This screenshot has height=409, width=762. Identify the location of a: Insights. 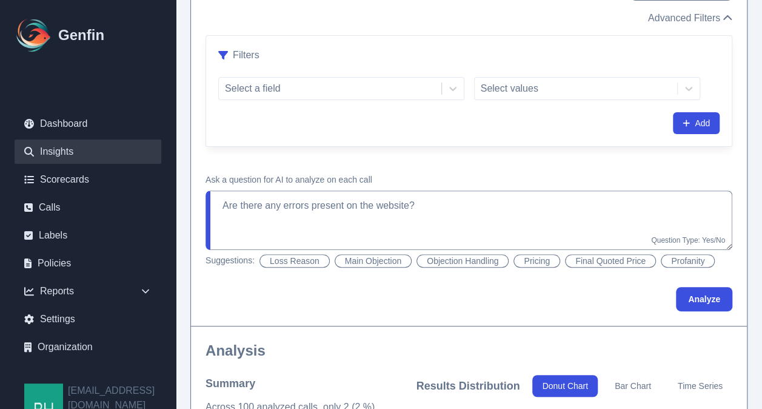
(88, 152).